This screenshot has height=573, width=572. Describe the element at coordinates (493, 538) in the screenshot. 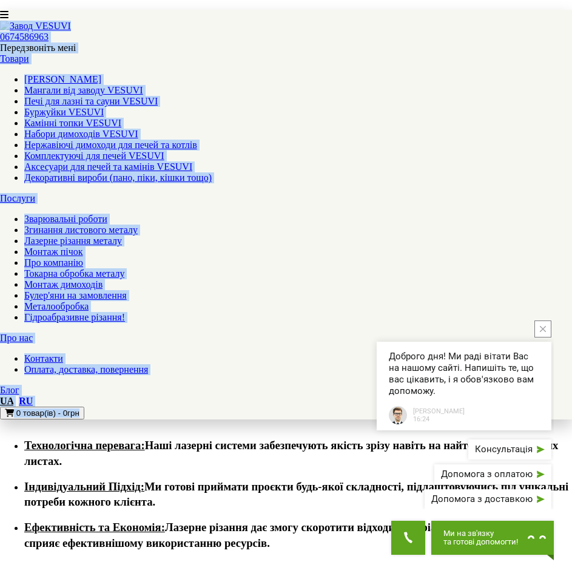

I see `button: Chat button` at that location.